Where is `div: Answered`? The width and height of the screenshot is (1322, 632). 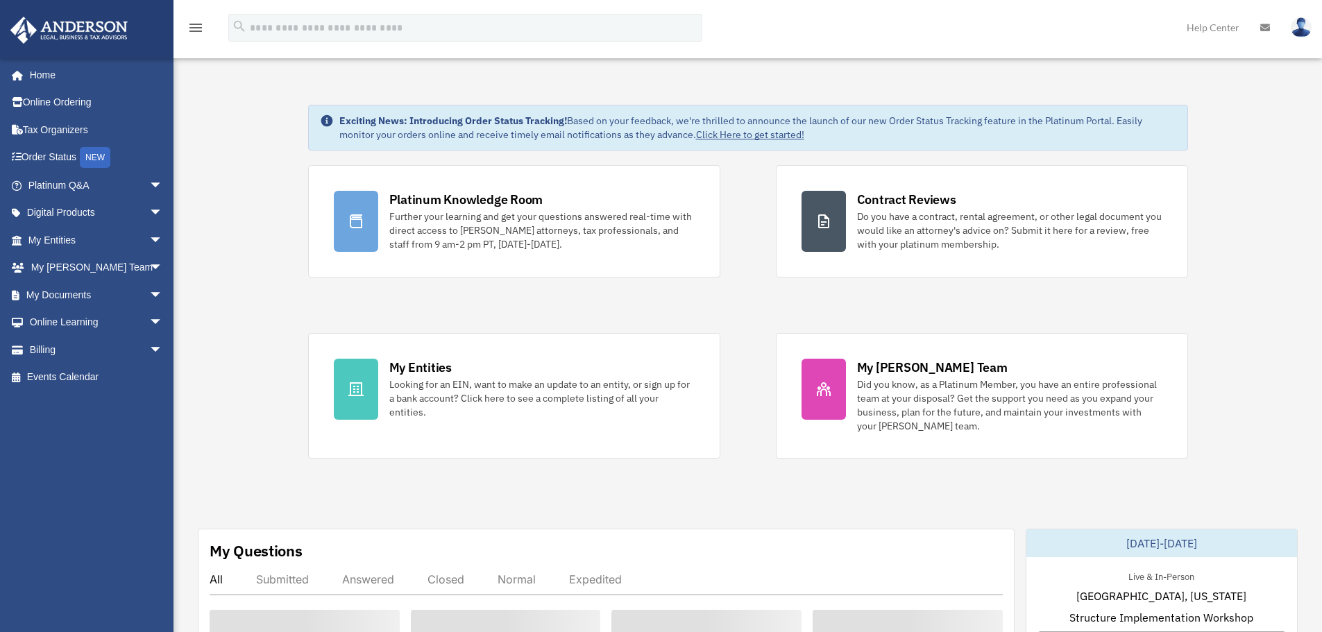 div: Answered is located at coordinates (368, 579).